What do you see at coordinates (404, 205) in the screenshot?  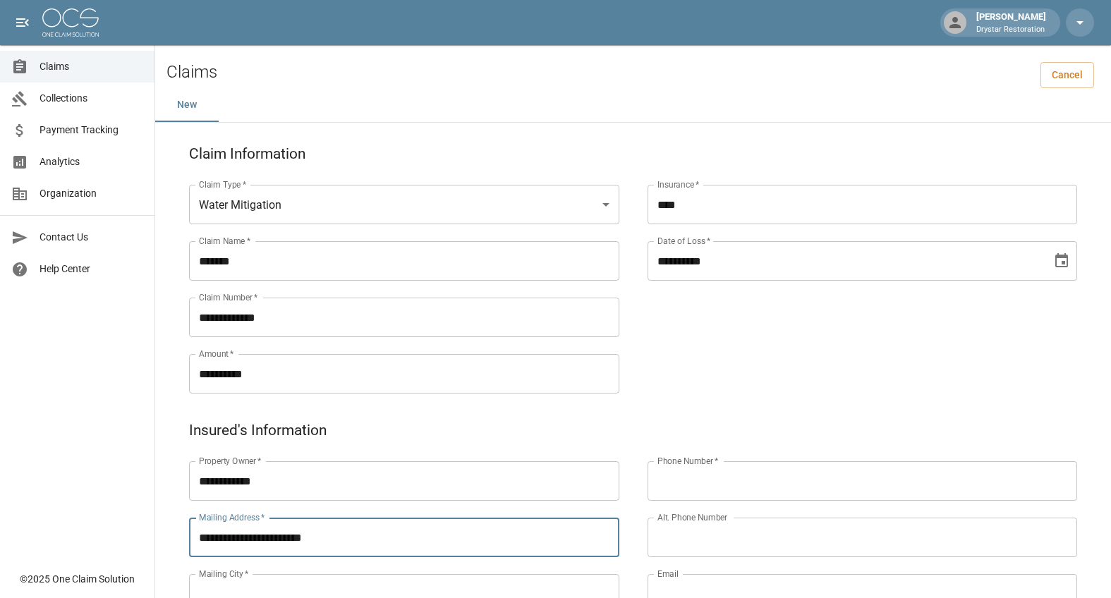 I see `div: Water Mitigation` at bounding box center [404, 205].